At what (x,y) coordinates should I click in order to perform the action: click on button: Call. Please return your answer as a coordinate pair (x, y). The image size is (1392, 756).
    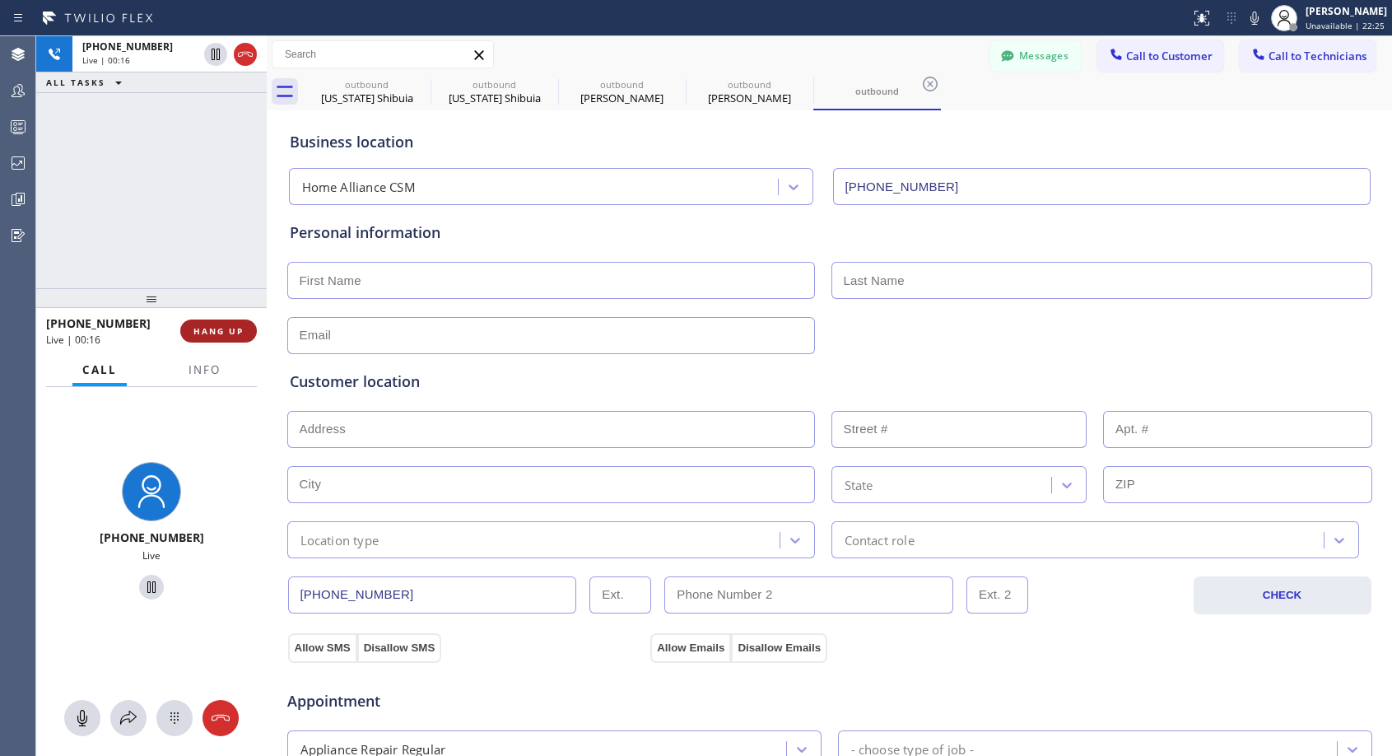
    Looking at the image, I should click on (100, 370).